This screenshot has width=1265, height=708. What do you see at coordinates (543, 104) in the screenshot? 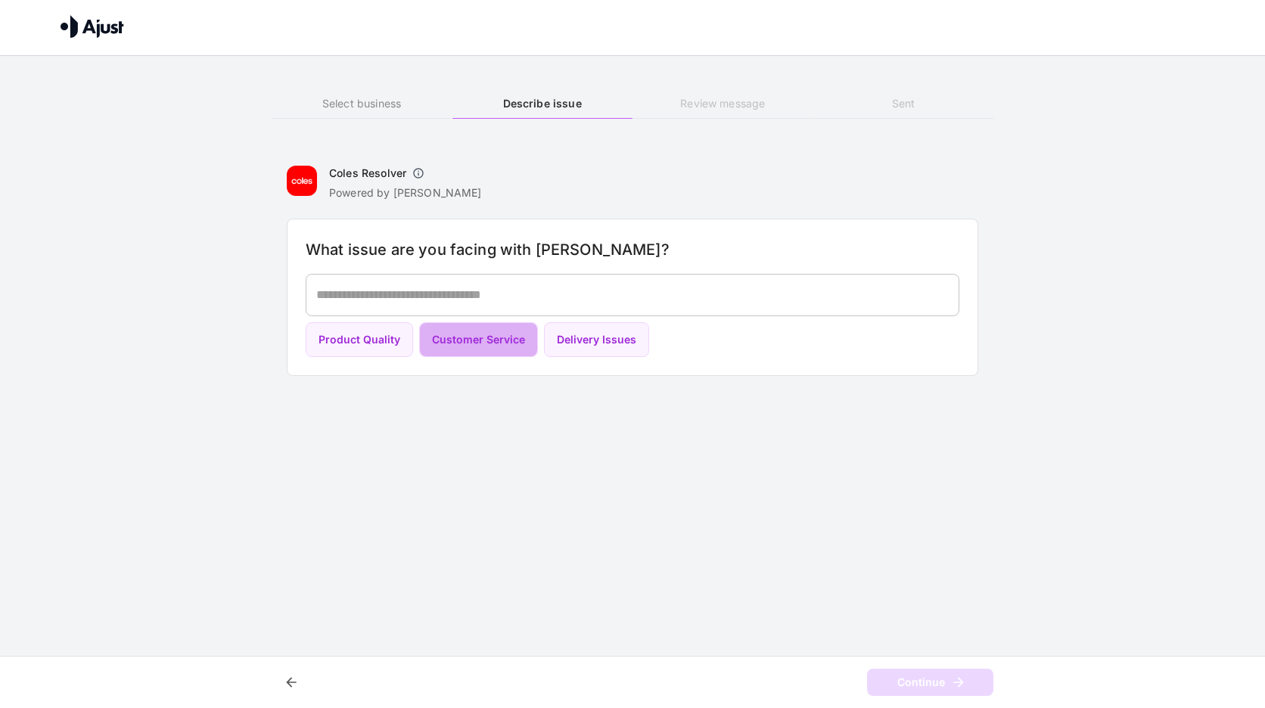
I see `h6: Describe issue` at bounding box center [543, 104].